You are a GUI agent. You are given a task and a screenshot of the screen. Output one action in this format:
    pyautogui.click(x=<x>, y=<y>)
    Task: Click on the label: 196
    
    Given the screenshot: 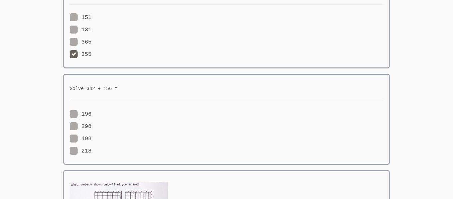 What is the action you would take?
    pyautogui.click(x=81, y=114)
    